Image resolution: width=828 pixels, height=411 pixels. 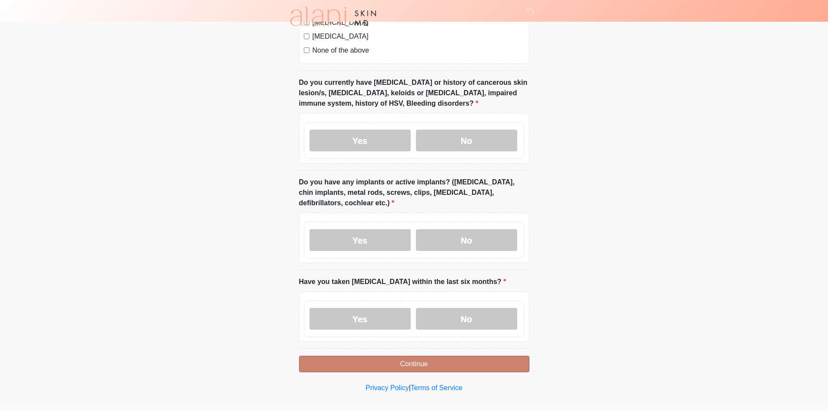 What do you see at coordinates (387, 387) in the screenshot?
I see `a: Privacy Policy` at bounding box center [387, 387].